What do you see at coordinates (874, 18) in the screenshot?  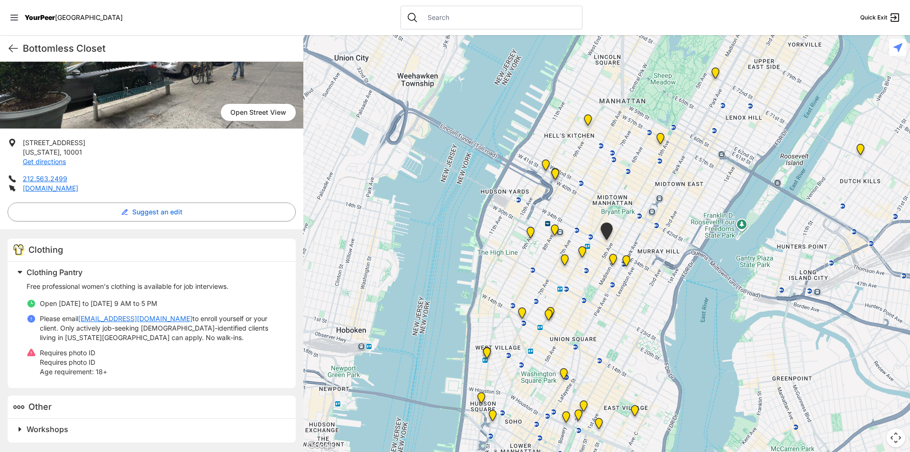 I see `span: Quick Exit` at bounding box center [874, 18].